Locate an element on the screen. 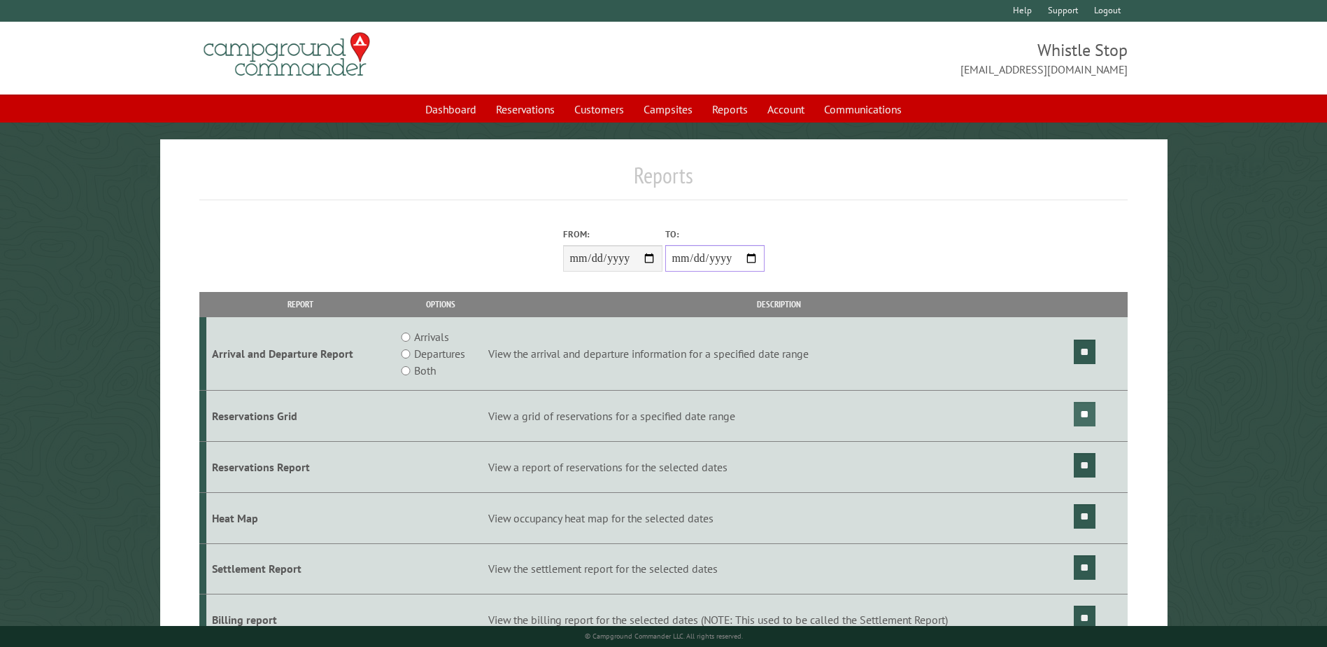 The width and height of the screenshot is (1327, 647). td: Reservations Grid is located at coordinates (300, 416).